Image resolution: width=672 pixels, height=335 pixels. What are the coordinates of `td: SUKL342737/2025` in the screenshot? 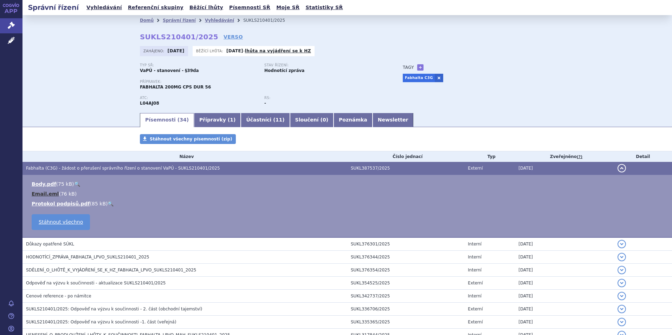 It's located at (405, 296).